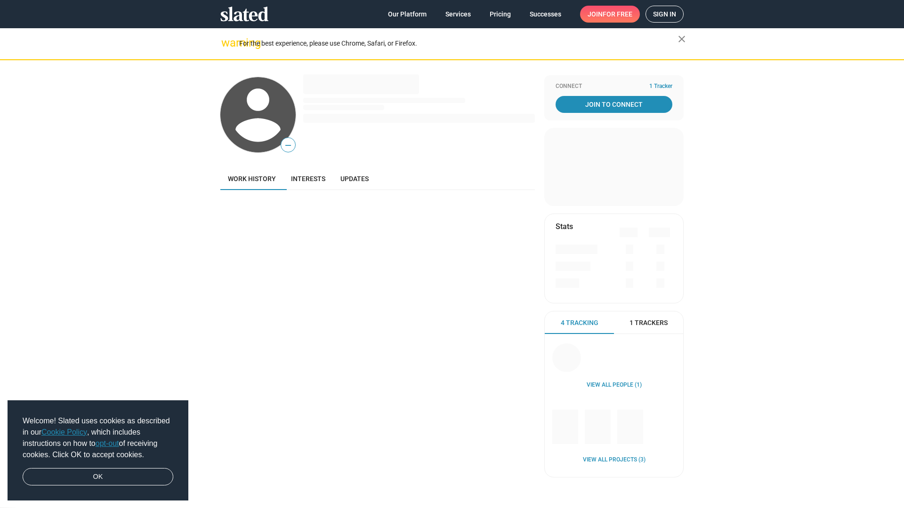 The width and height of the screenshot is (904, 508). What do you see at coordinates (459, 43) in the screenshot?
I see `div: For the best experience, please use Chrome, Safari, or Firefox.` at bounding box center [459, 43].